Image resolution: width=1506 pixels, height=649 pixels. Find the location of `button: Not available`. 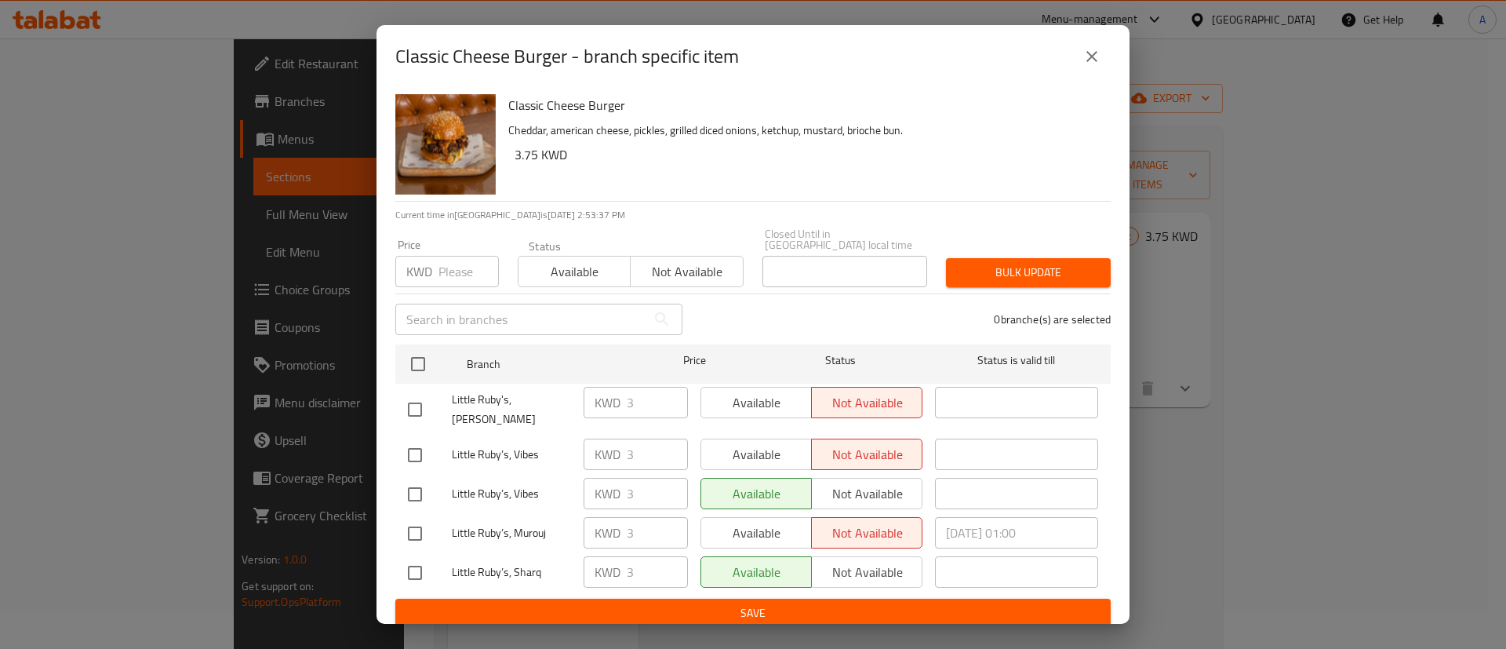

button: Not available is located at coordinates (686, 271).